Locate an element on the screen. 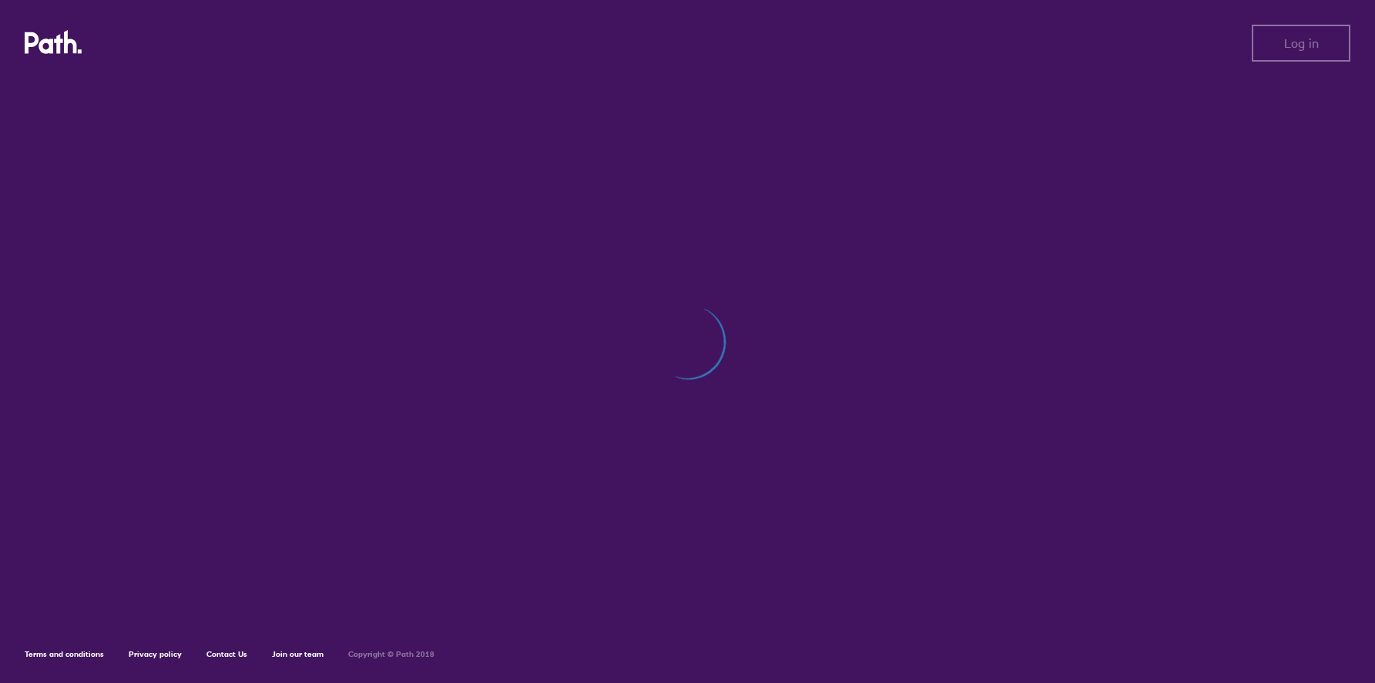 Image resolution: width=1375 pixels, height=683 pixels. a: Contact Us is located at coordinates (227, 654).